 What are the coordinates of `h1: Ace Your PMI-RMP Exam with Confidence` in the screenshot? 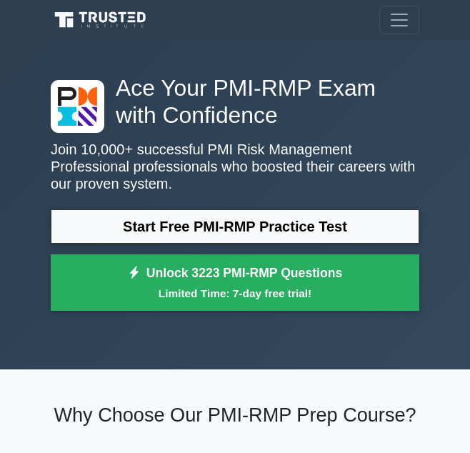 It's located at (235, 101).